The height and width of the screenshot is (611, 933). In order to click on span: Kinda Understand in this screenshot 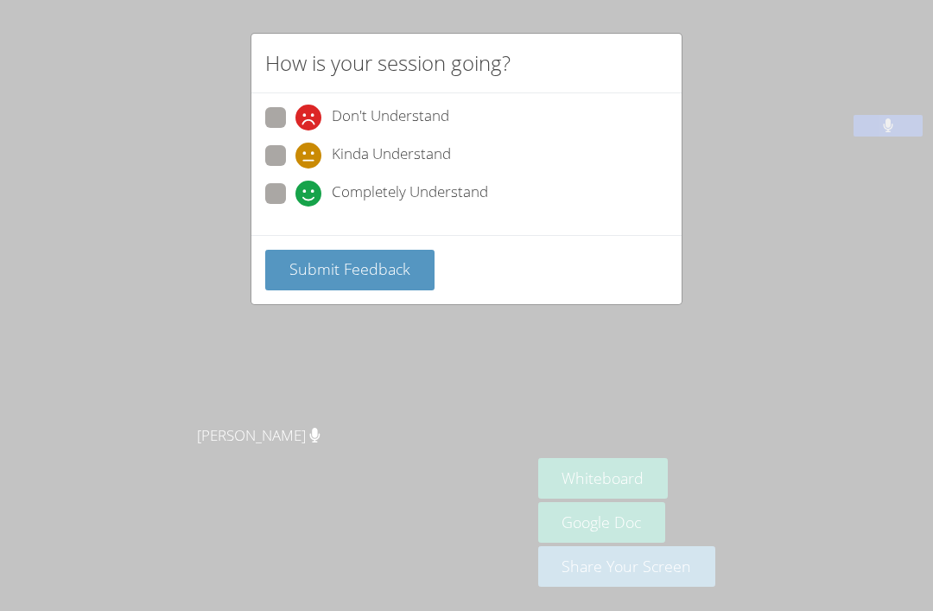, I will do `click(391, 155)`.